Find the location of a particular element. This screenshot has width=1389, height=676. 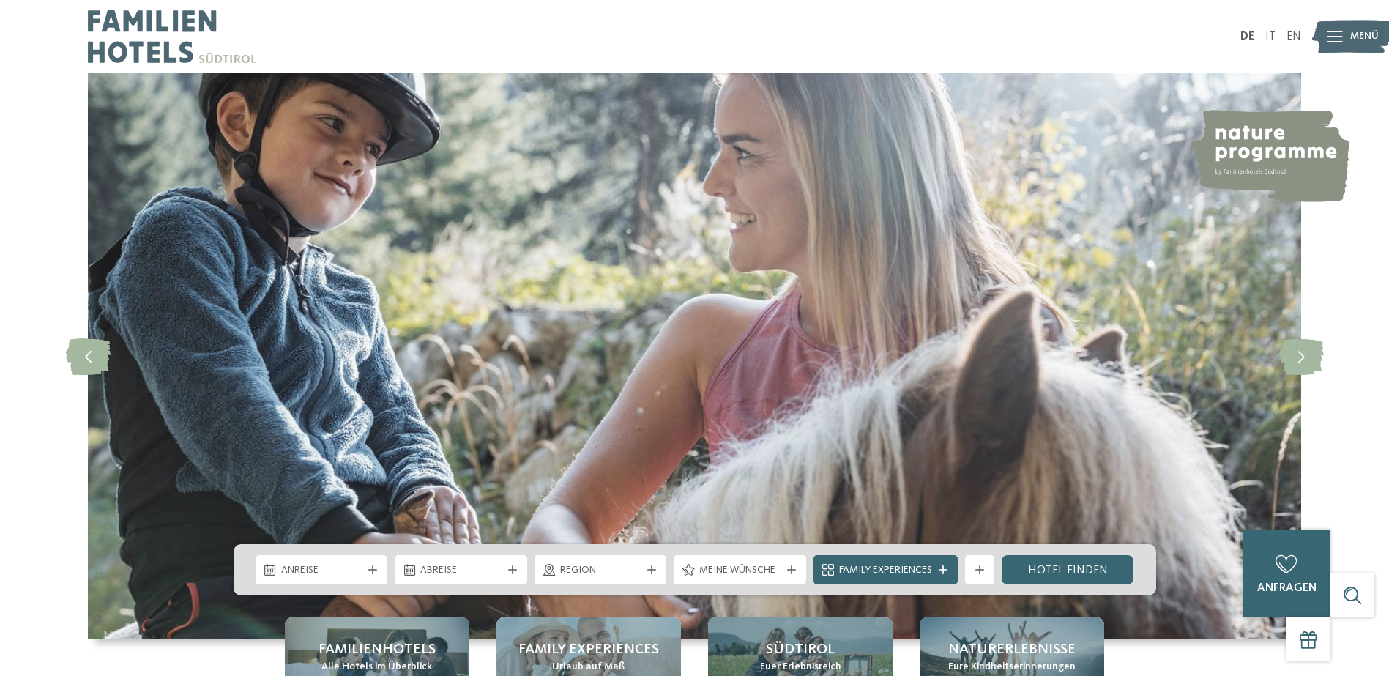

a: nature programme by Familienhotels Südtirol is located at coordinates (1269, 156).